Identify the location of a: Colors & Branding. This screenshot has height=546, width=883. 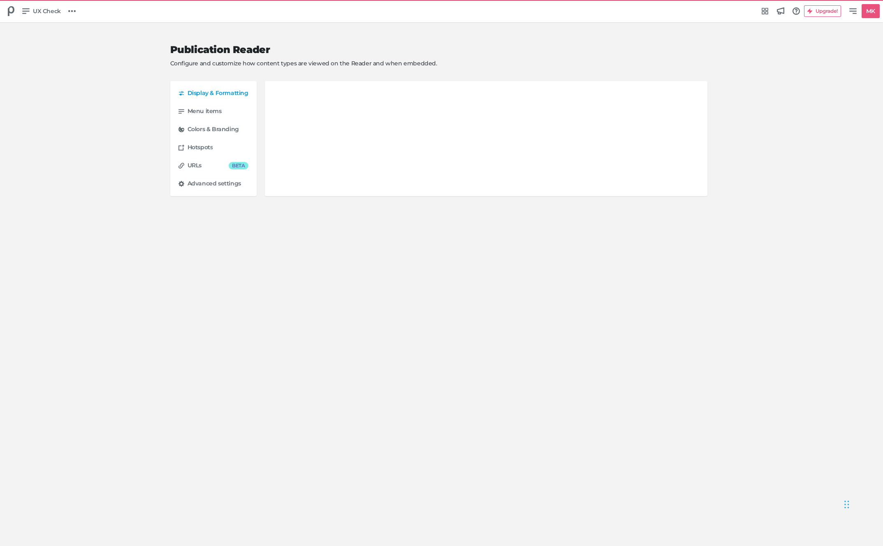
(214, 130).